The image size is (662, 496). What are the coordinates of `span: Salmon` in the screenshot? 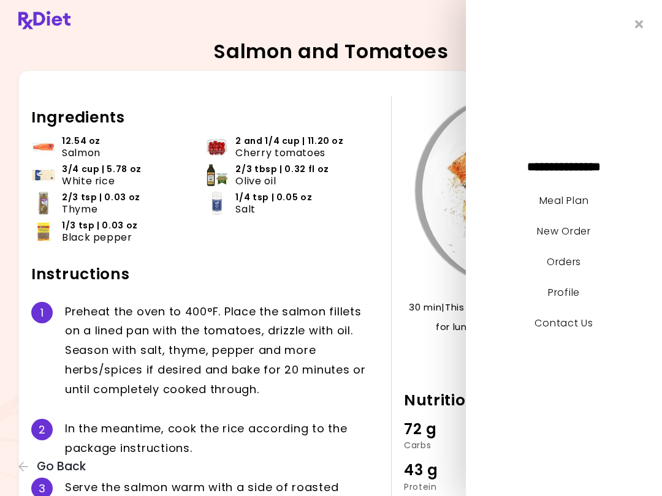 It's located at (81, 153).